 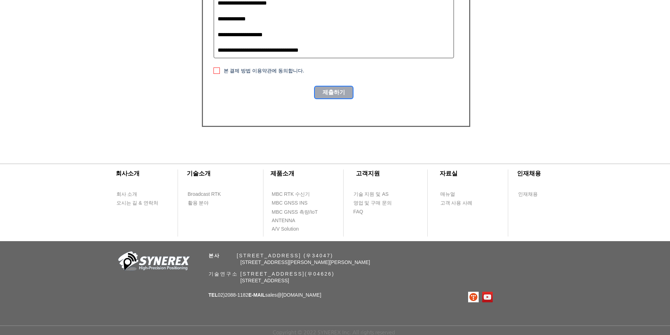 What do you see at coordinates (488, 297) in the screenshot?
I see `img: 유튜브 사회 아이콘` at bounding box center [488, 297].